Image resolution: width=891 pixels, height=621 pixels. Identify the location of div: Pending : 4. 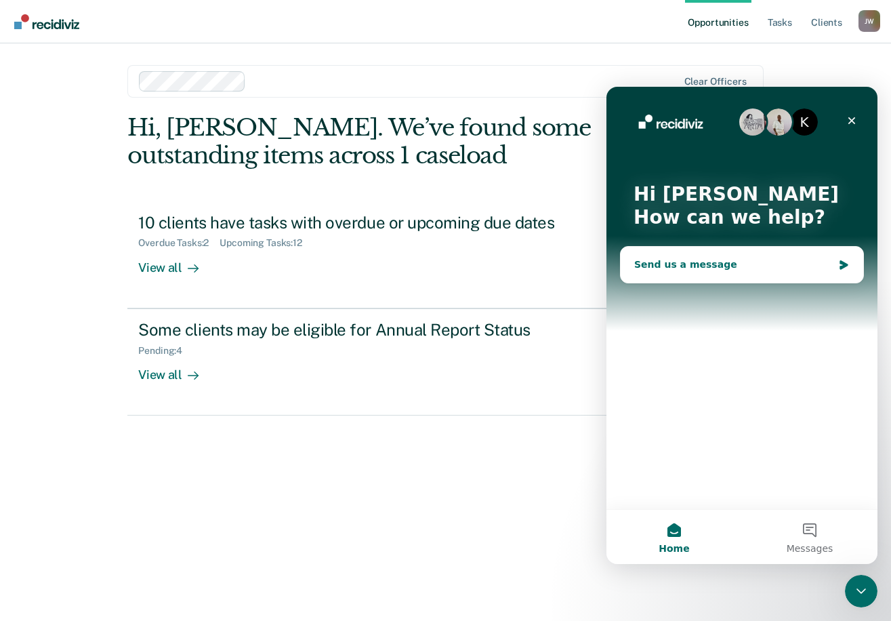
(165, 350).